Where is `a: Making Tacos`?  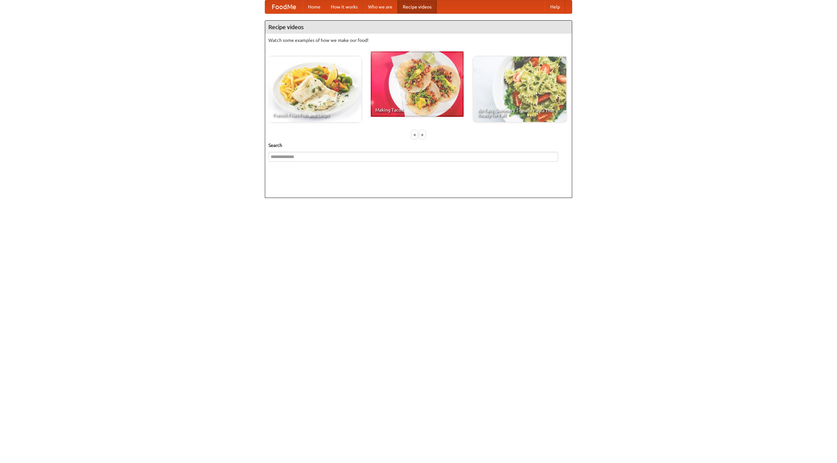 a: Making Tacos is located at coordinates (417, 84).